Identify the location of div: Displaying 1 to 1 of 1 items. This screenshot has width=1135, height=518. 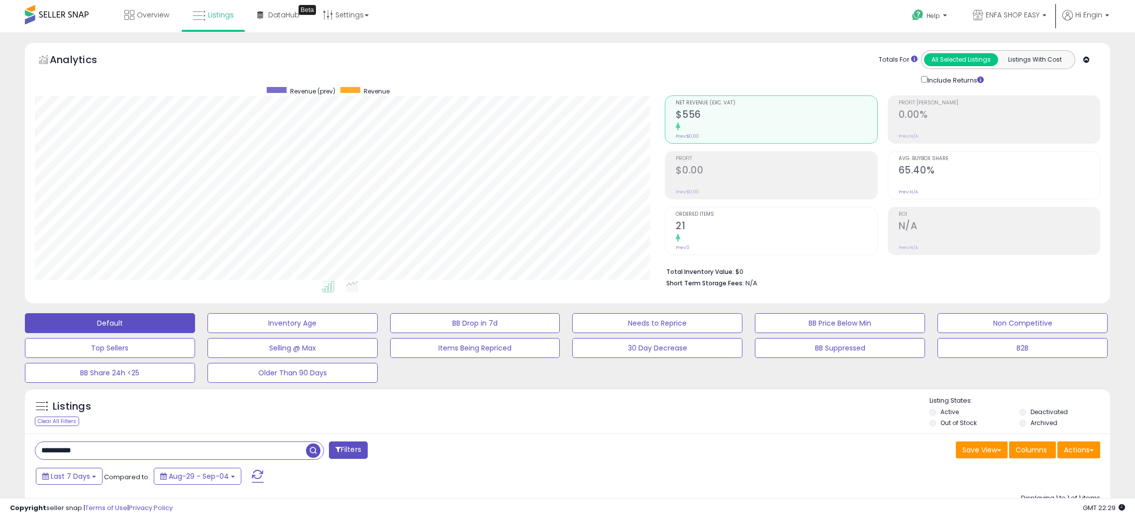
(1060, 498).